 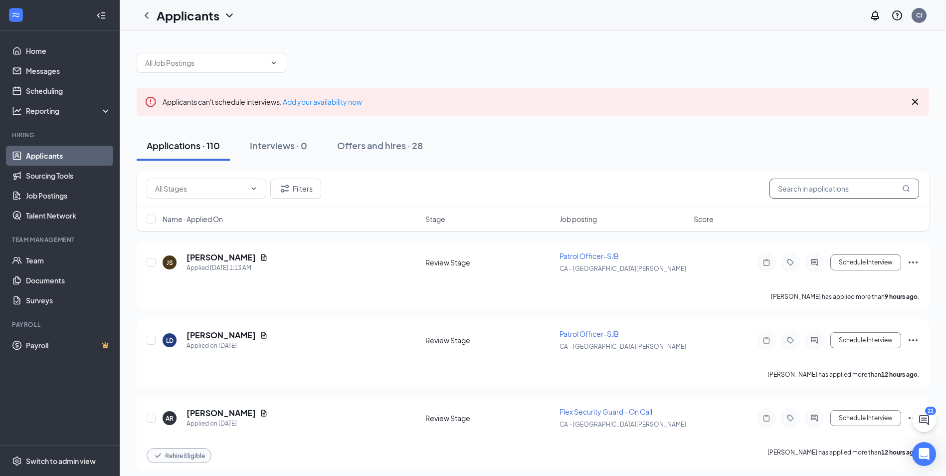 What do you see at coordinates (17, 461) in the screenshot?
I see `svg: Settings` at bounding box center [17, 461].